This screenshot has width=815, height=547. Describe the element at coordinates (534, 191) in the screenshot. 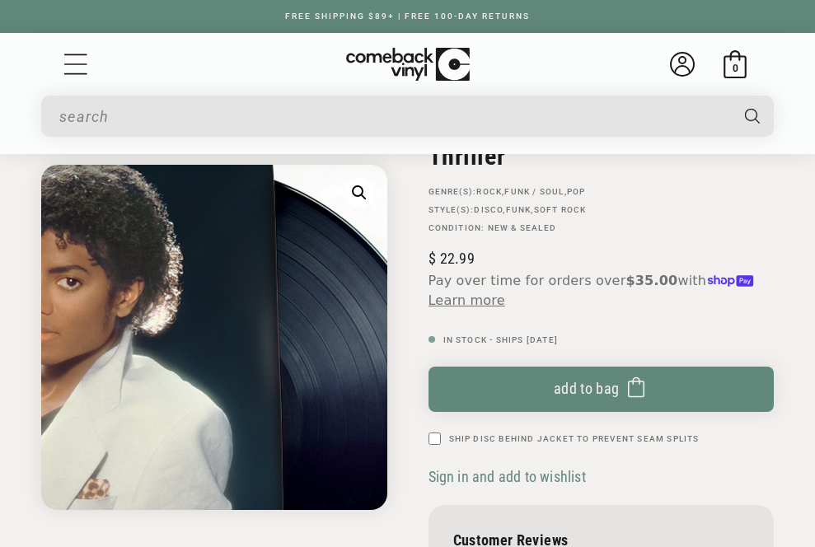

I see `a: Funk / Soul` at that location.